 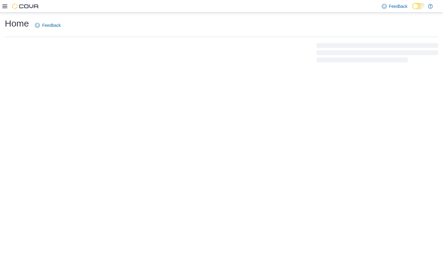 I want to click on img: Cova, so click(x=26, y=6).